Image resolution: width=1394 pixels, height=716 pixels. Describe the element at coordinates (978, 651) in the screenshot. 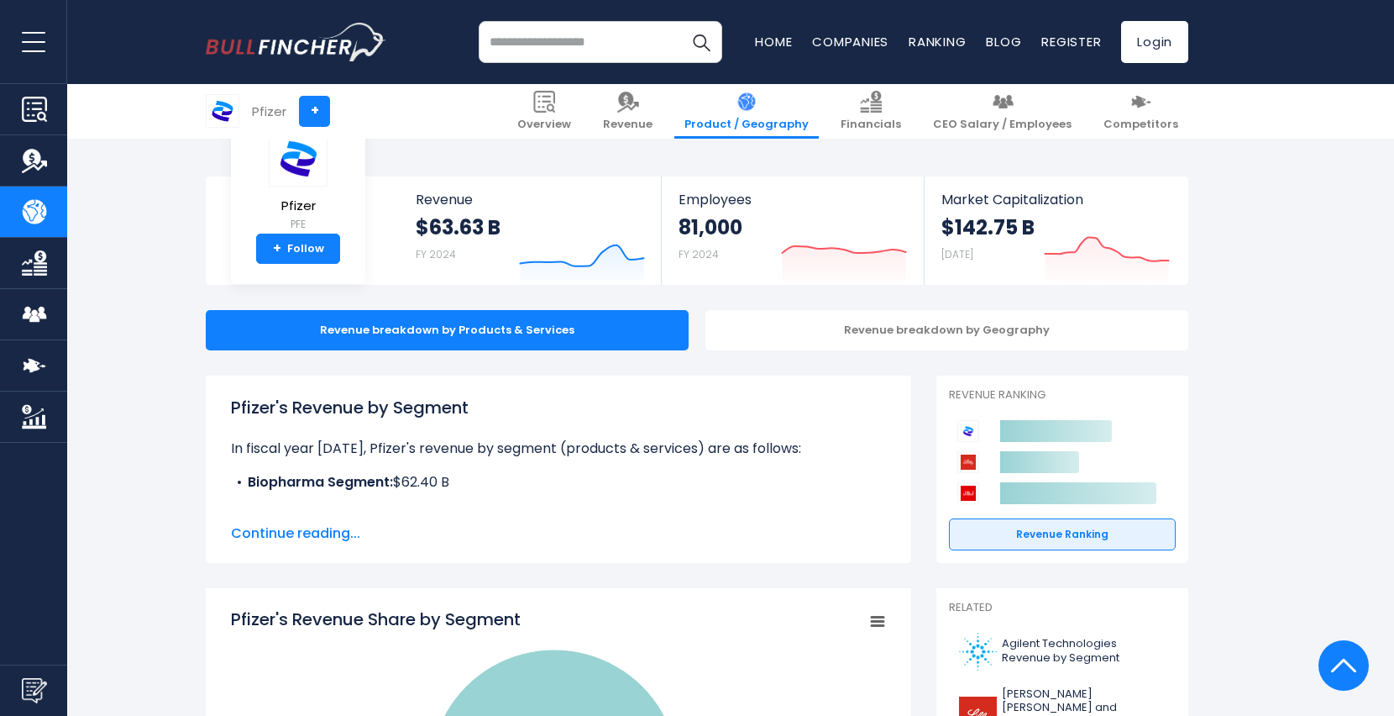

I see `img: A logo` at that location.